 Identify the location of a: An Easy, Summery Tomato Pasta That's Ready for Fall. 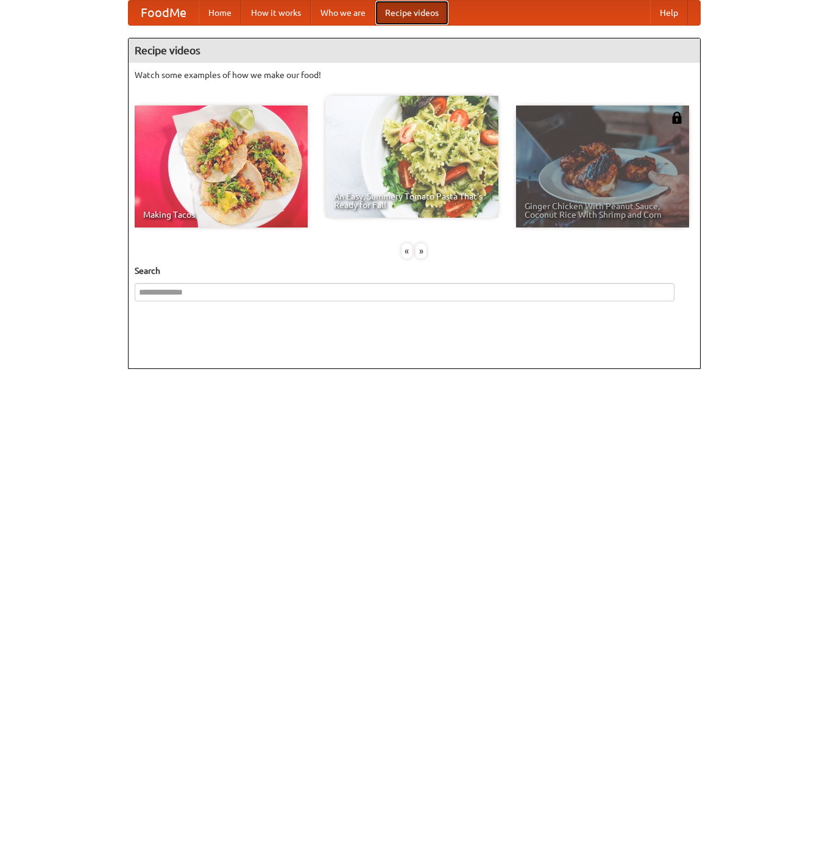
(412, 157).